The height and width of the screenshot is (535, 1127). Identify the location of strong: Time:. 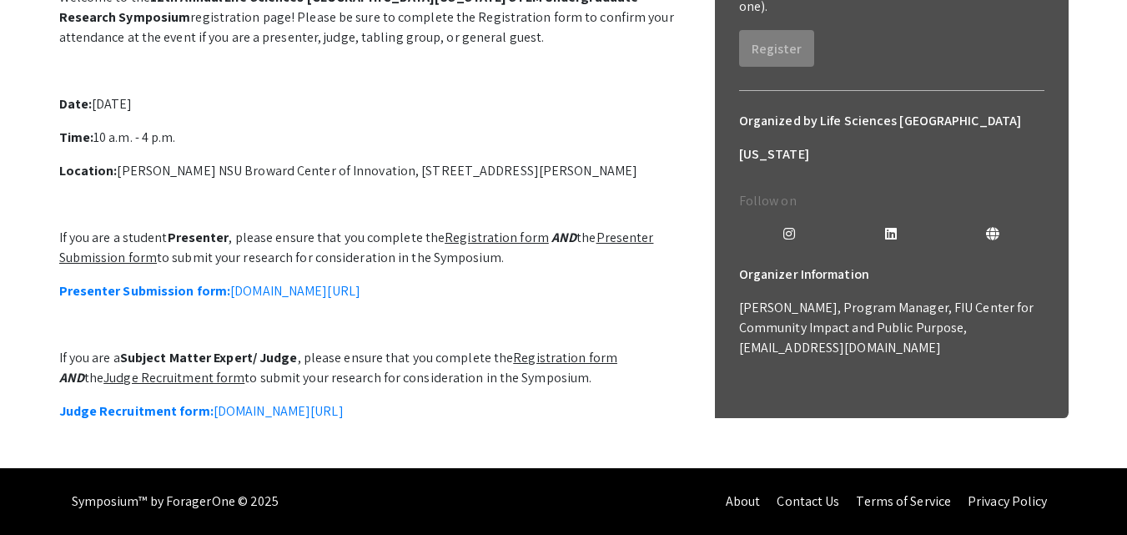
(77, 137).